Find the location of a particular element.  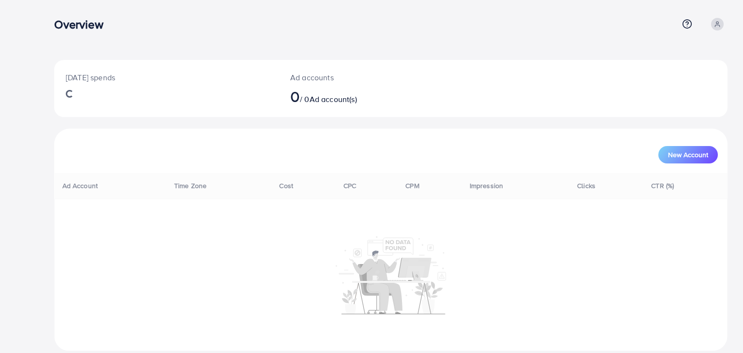

h2: / 0 is located at coordinates (363, 96).